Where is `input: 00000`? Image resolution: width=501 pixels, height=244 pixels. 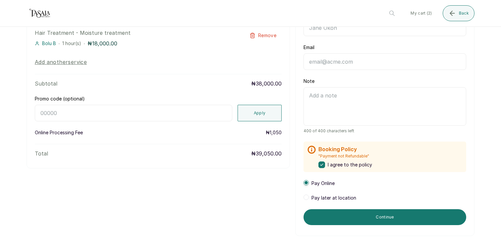
input: 00000 is located at coordinates (134, 113).